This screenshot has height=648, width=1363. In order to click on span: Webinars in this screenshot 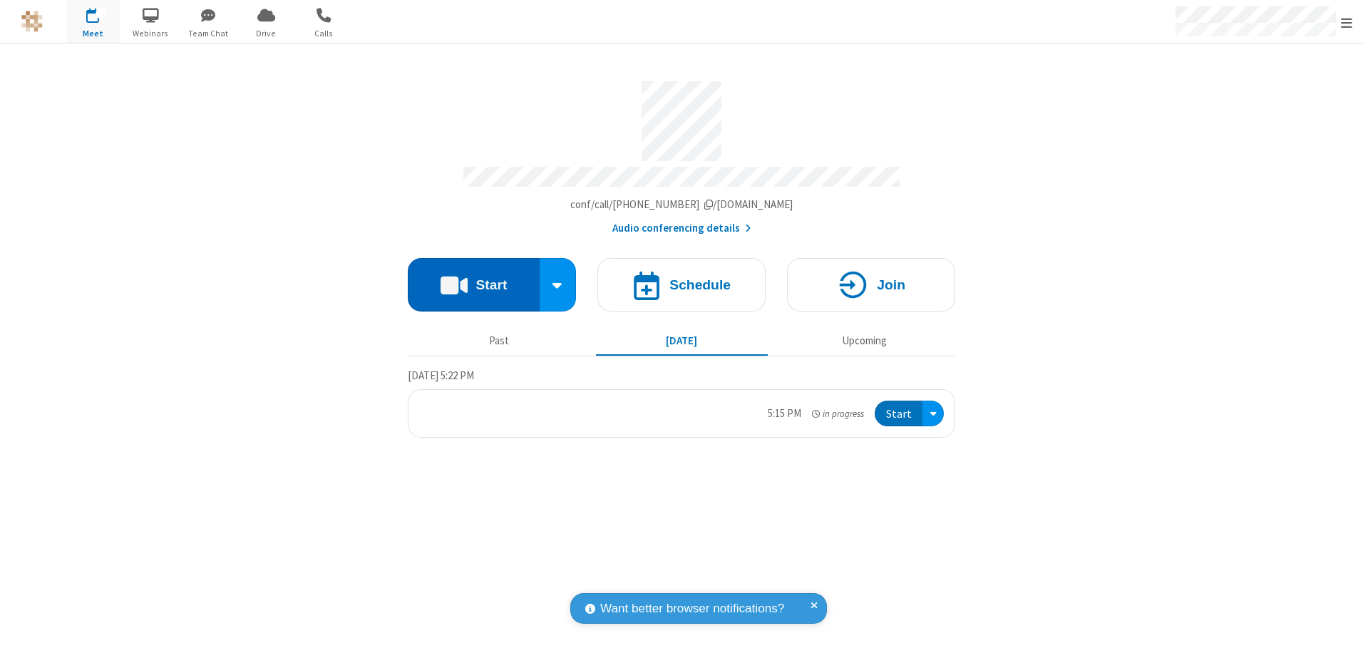, I will do `click(150, 33)`.